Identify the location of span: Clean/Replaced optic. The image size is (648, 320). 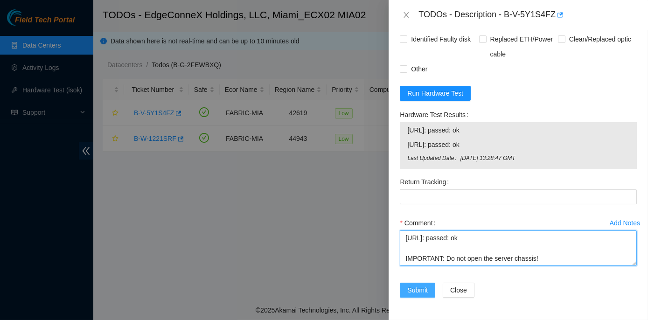
(600, 39).